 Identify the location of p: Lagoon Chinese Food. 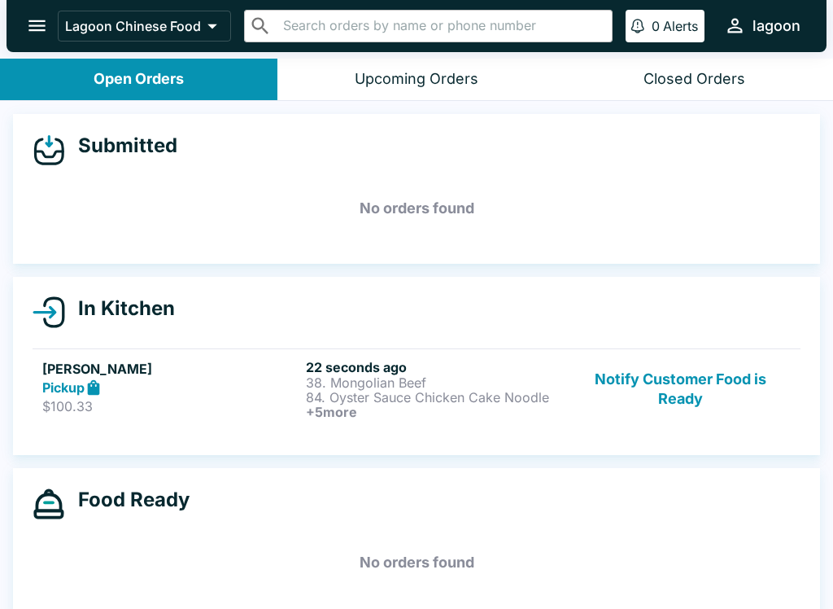
(133, 26).